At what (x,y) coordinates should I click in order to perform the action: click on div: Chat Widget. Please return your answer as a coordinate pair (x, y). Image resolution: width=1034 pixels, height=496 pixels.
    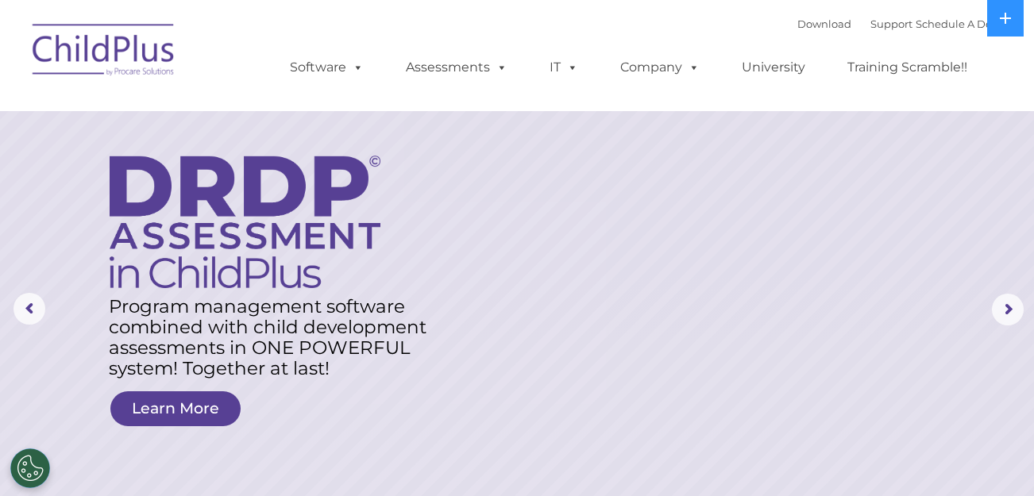
    Looking at the image, I should click on (903, 410).